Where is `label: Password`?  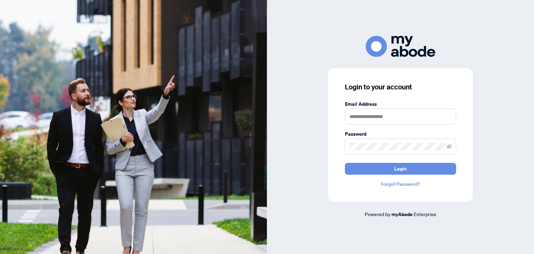
label: Password is located at coordinates (401, 134).